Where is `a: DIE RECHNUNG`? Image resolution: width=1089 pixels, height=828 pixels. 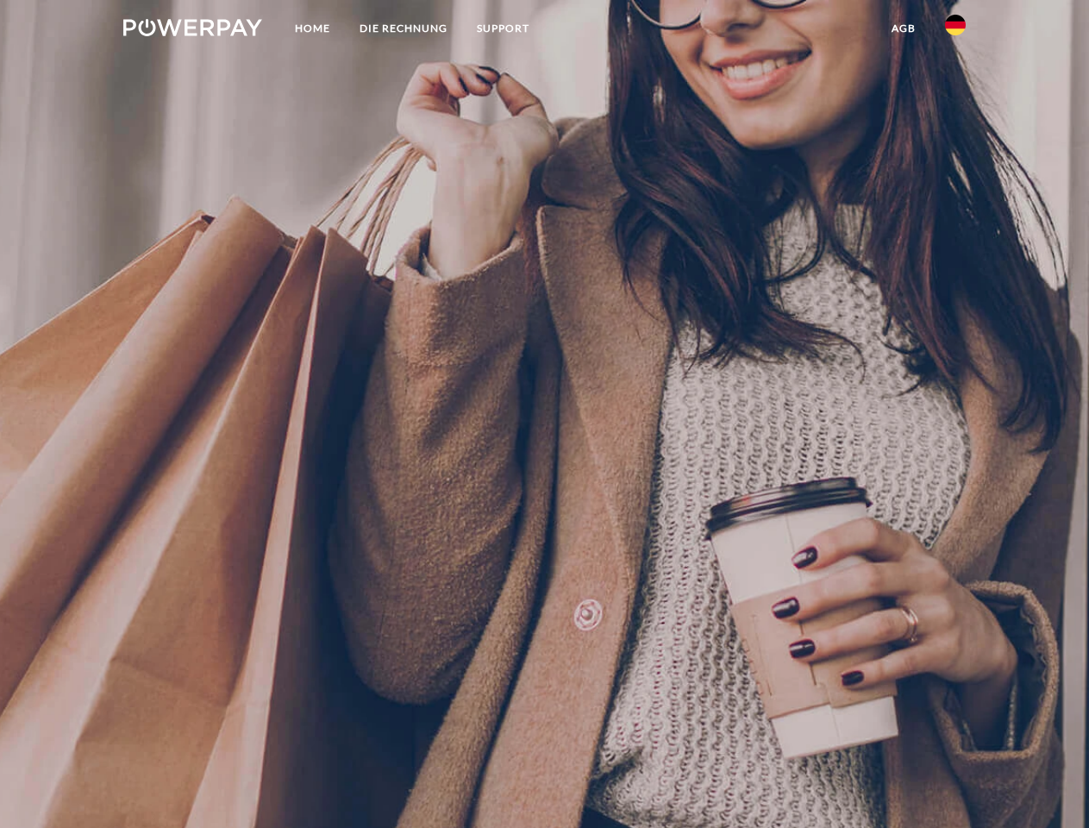
a: DIE RECHNUNG is located at coordinates (404, 28).